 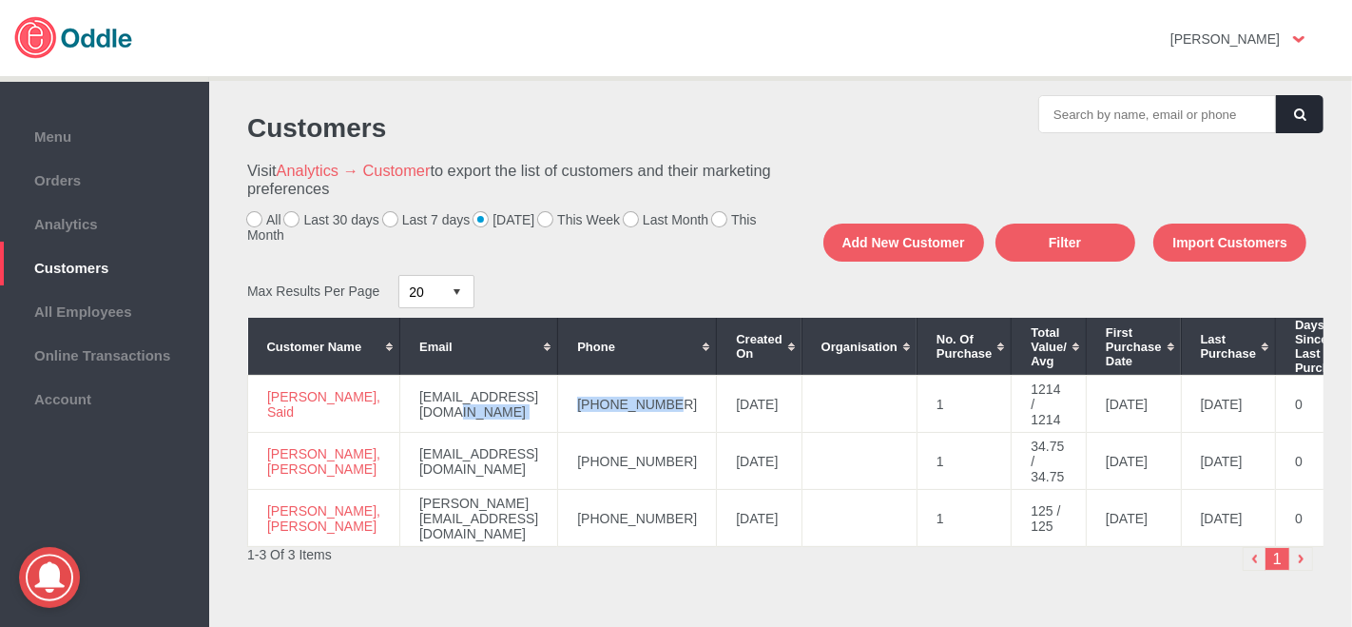 I want to click on a: Analytics → Customer, so click(x=354, y=170).